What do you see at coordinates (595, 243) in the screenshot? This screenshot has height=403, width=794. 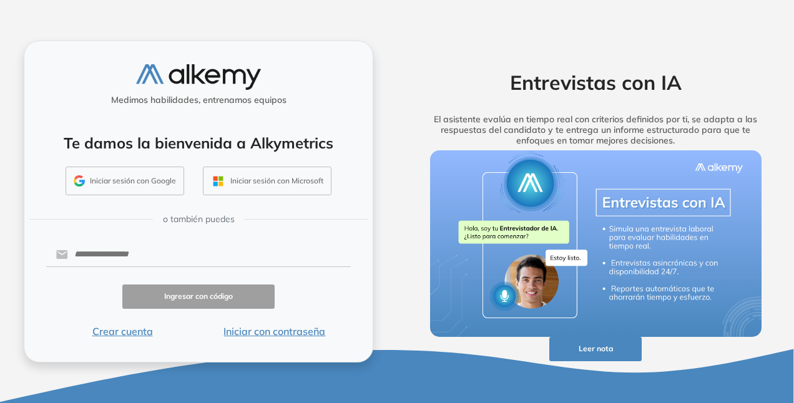 I see `img: img-more-info` at bounding box center [595, 243].